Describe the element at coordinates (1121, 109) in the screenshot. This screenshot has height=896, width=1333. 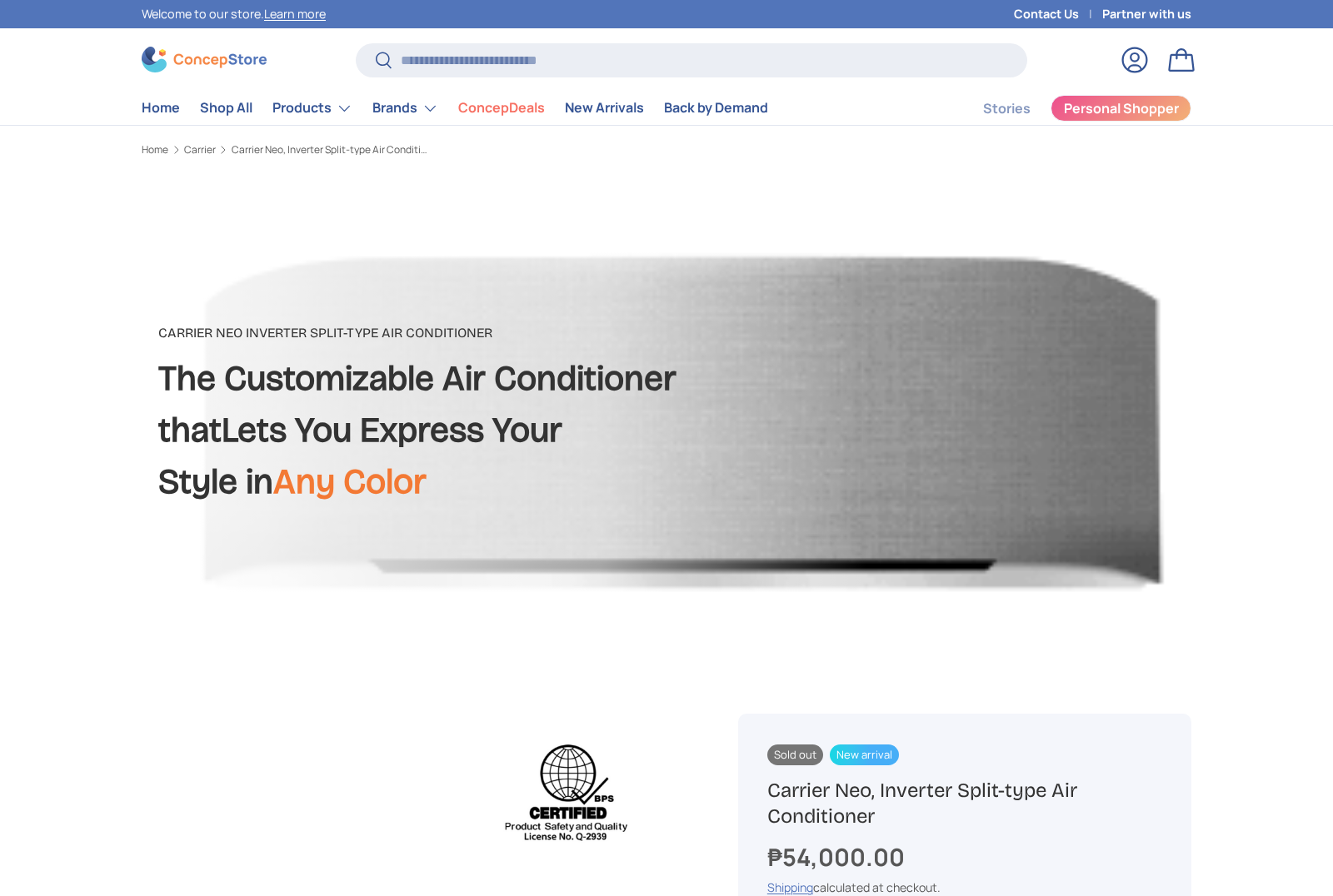
I see `a: Personal Shopper` at that location.